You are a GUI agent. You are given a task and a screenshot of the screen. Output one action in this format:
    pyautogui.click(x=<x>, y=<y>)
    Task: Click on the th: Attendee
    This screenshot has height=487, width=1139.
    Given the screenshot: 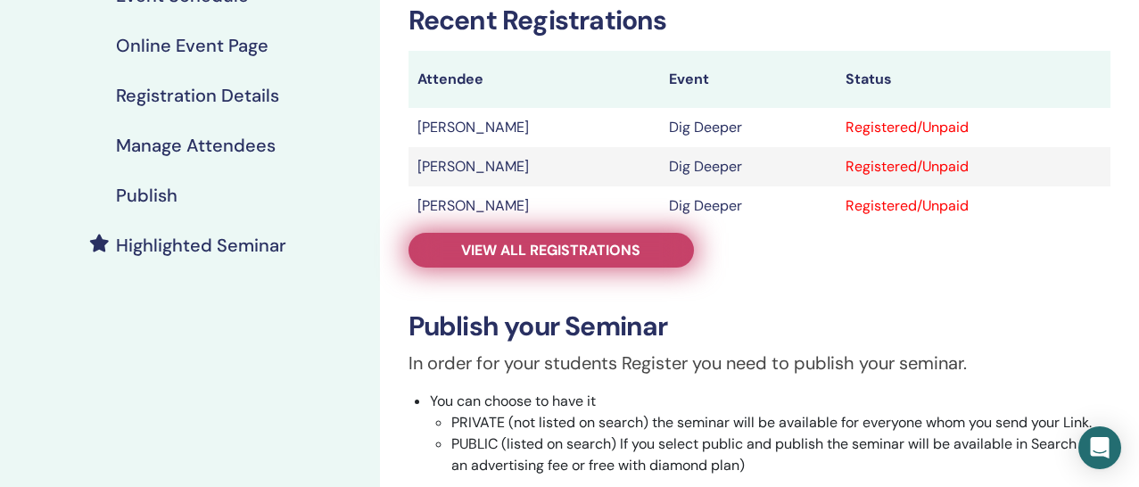 What is the action you would take?
    pyautogui.click(x=534, y=79)
    